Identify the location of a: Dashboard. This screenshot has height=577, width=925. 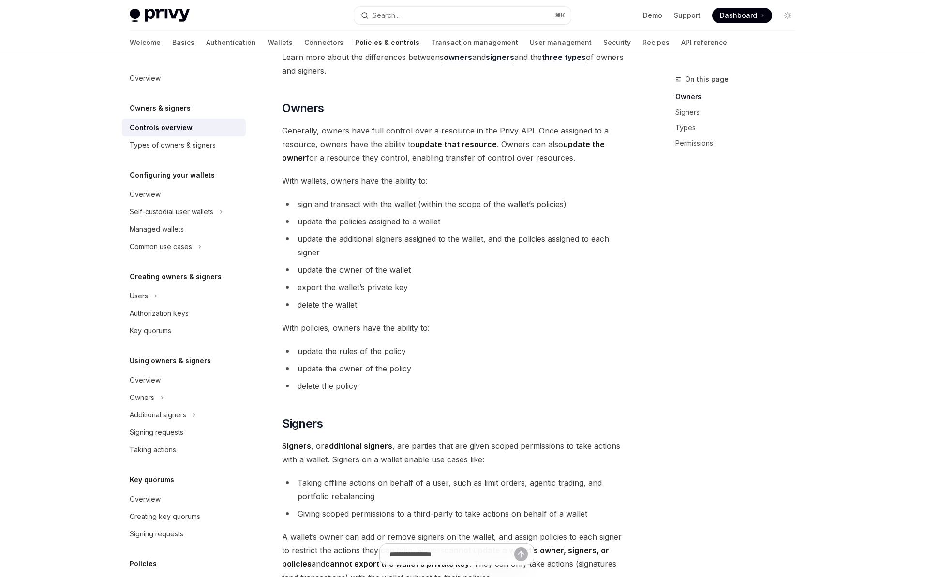
(742, 15).